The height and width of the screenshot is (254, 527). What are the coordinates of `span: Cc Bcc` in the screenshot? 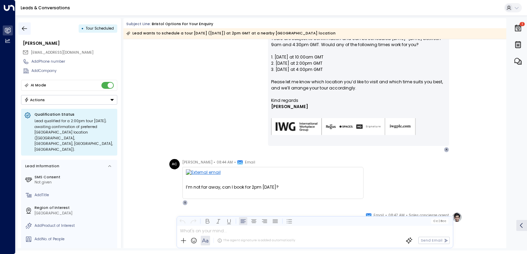 It's located at (439, 221).